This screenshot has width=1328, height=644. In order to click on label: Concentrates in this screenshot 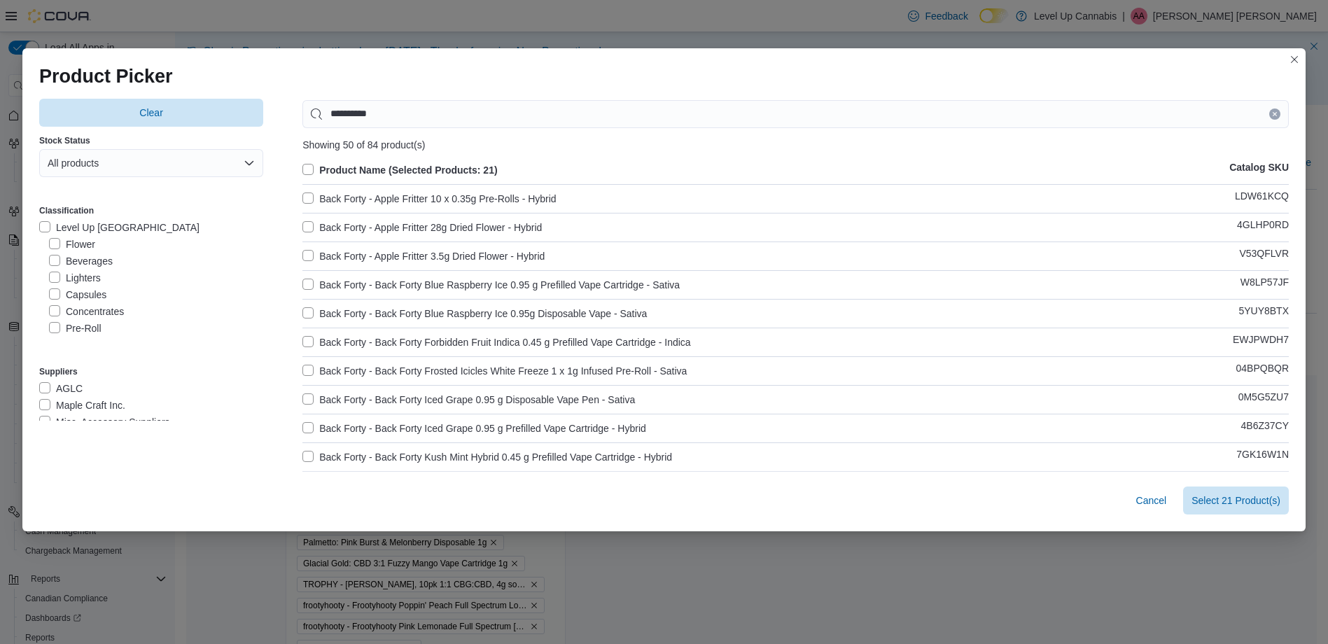, I will do `click(86, 312)`.